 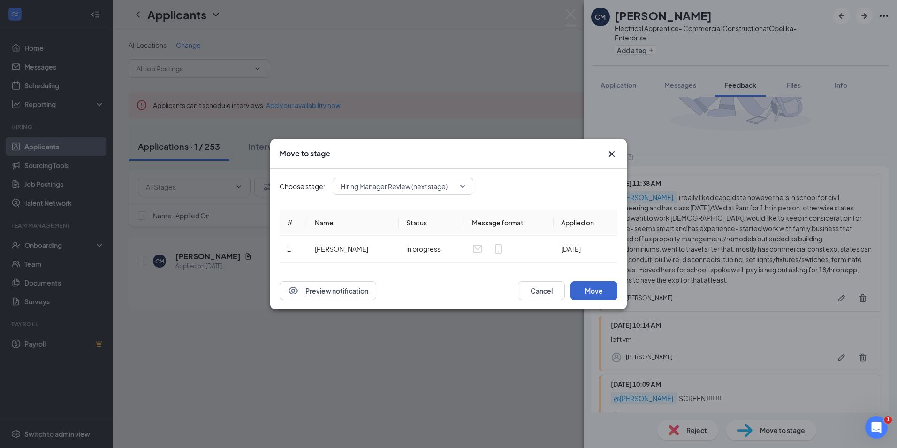 I want to click on span: Hiring Manager Review (next stage), so click(x=394, y=186).